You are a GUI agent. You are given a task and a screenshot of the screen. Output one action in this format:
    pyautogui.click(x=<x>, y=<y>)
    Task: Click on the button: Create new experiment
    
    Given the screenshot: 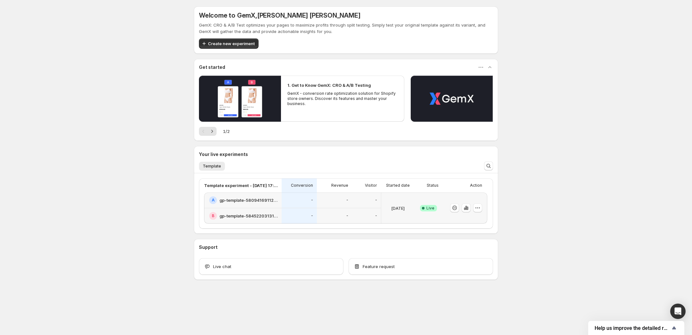 What is the action you would take?
    pyautogui.click(x=229, y=44)
    